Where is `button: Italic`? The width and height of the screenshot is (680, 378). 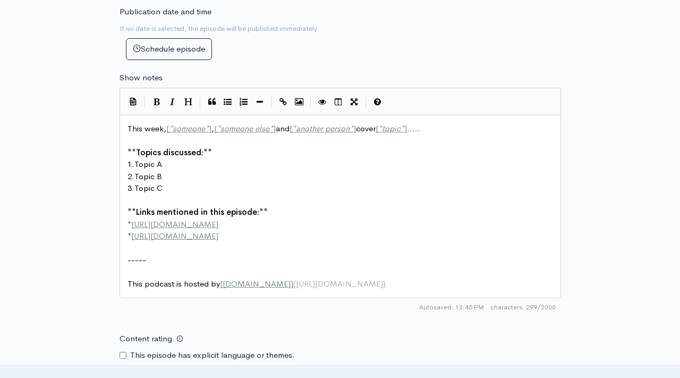
button: Italic is located at coordinates (173, 102).